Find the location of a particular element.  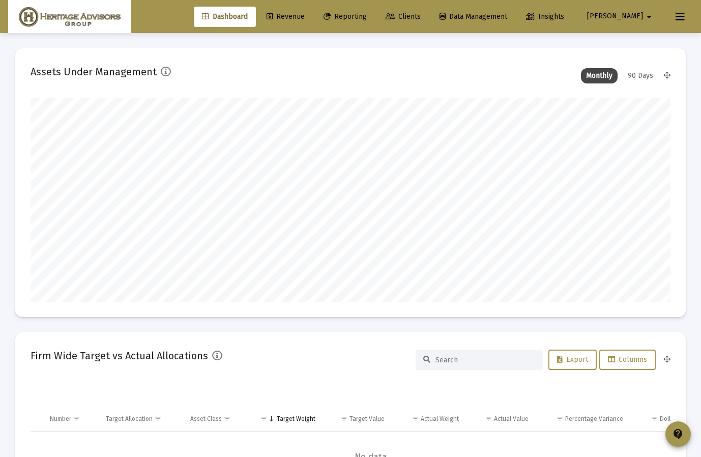

a: Reporting is located at coordinates (345, 17).